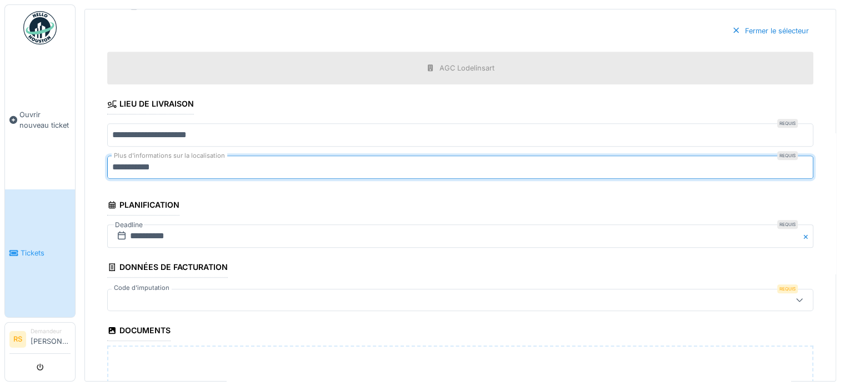 Image resolution: width=845 pixels, height=386 pixels. What do you see at coordinates (139, 332) in the screenshot?
I see `div: Documents` at bounding box center [139, 332].